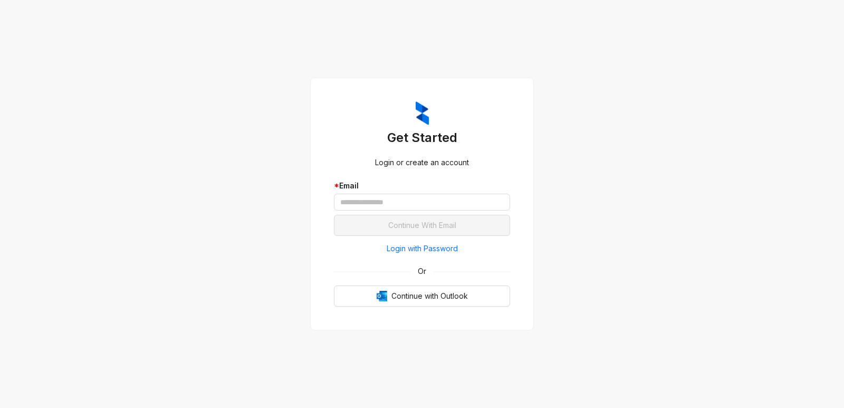 This screenshot has height=408, width=844. Describe the element at coordinates (422, 248) in the screenshot. I see `span: Login with Password` at that location.